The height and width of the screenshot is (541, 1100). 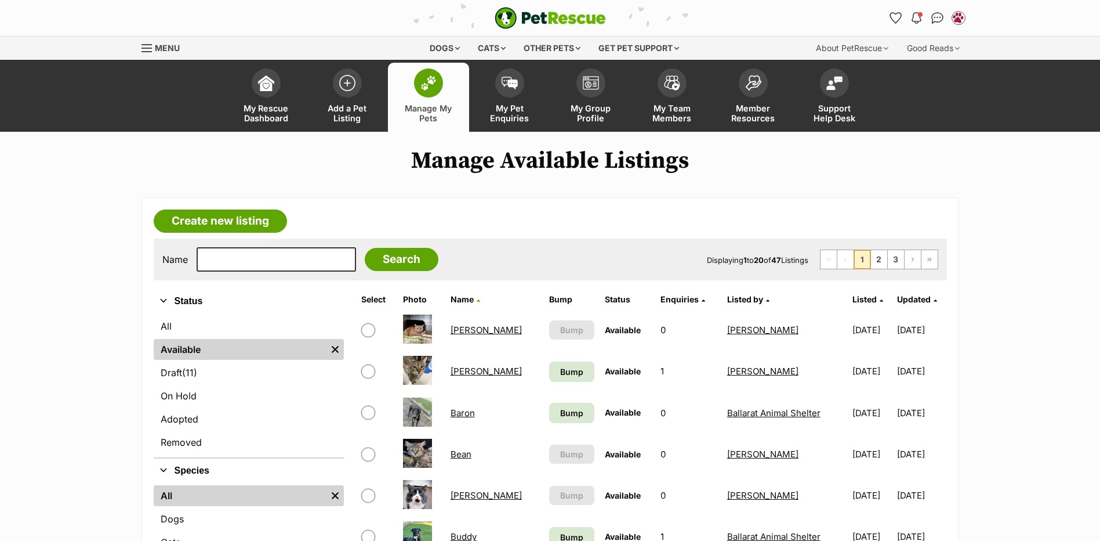 I want to click on strong: 47, so click(x=776, y=260).